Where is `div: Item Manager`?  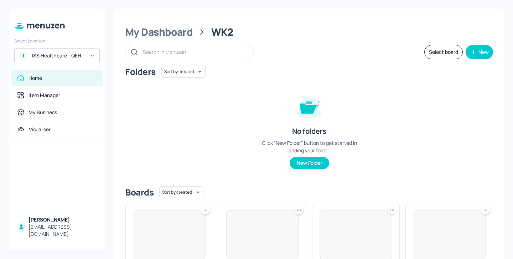 div: Item Manager is located at coordinates (44, 95).